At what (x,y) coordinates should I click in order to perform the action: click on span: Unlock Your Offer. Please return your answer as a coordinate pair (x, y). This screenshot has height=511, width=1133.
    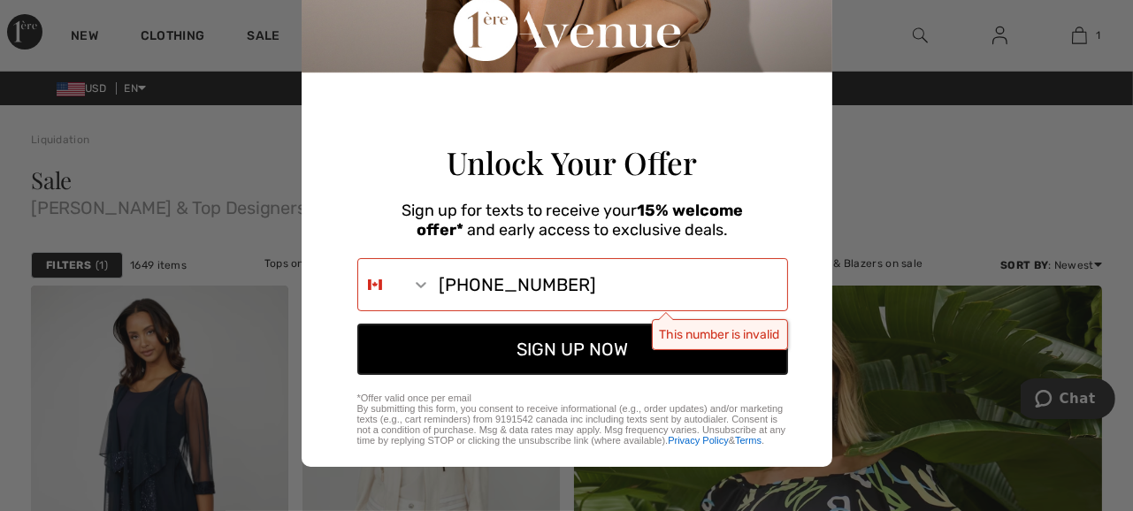
    Looking at the image, I should click on (572, 162).